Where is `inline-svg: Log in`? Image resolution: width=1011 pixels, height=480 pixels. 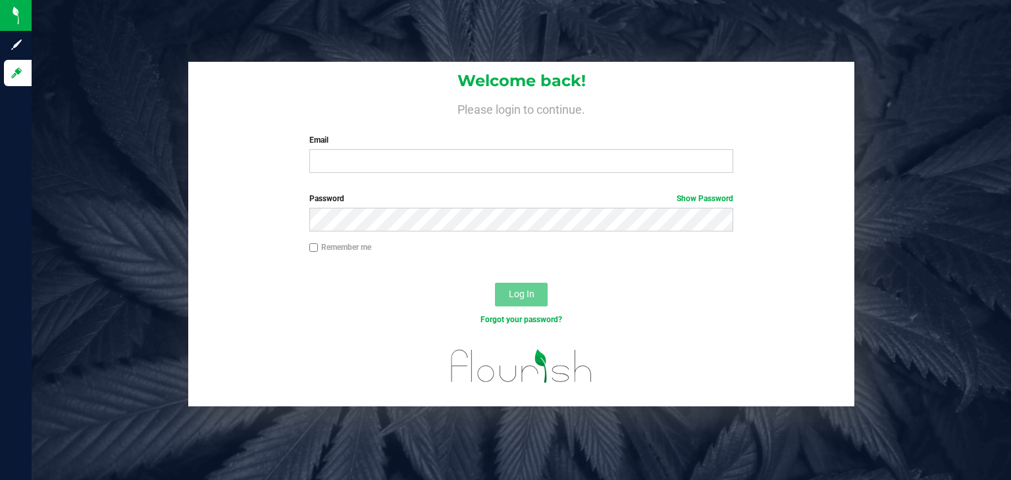 inline-svg: Log in is located at coordinates (16, 73).